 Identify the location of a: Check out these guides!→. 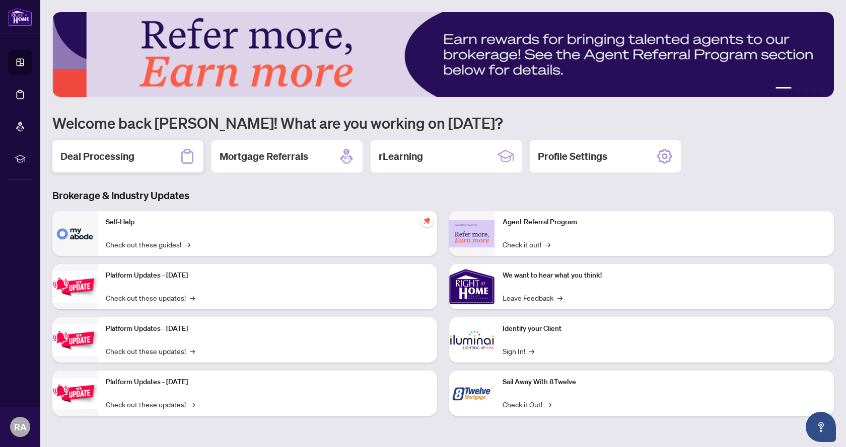
(148, 245).